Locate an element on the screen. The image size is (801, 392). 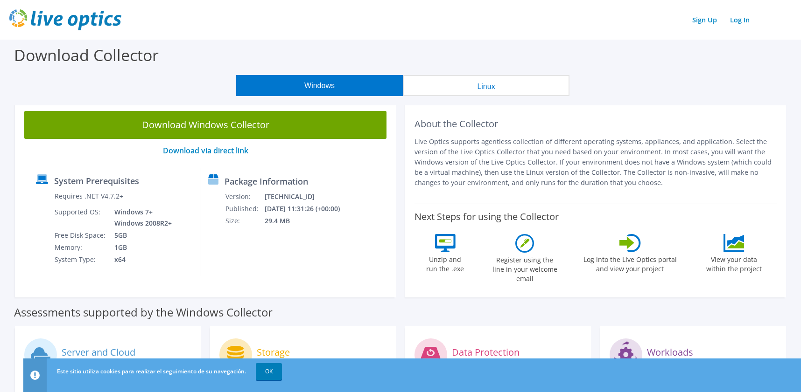
button: Linux is located at coordinates (486, 85).